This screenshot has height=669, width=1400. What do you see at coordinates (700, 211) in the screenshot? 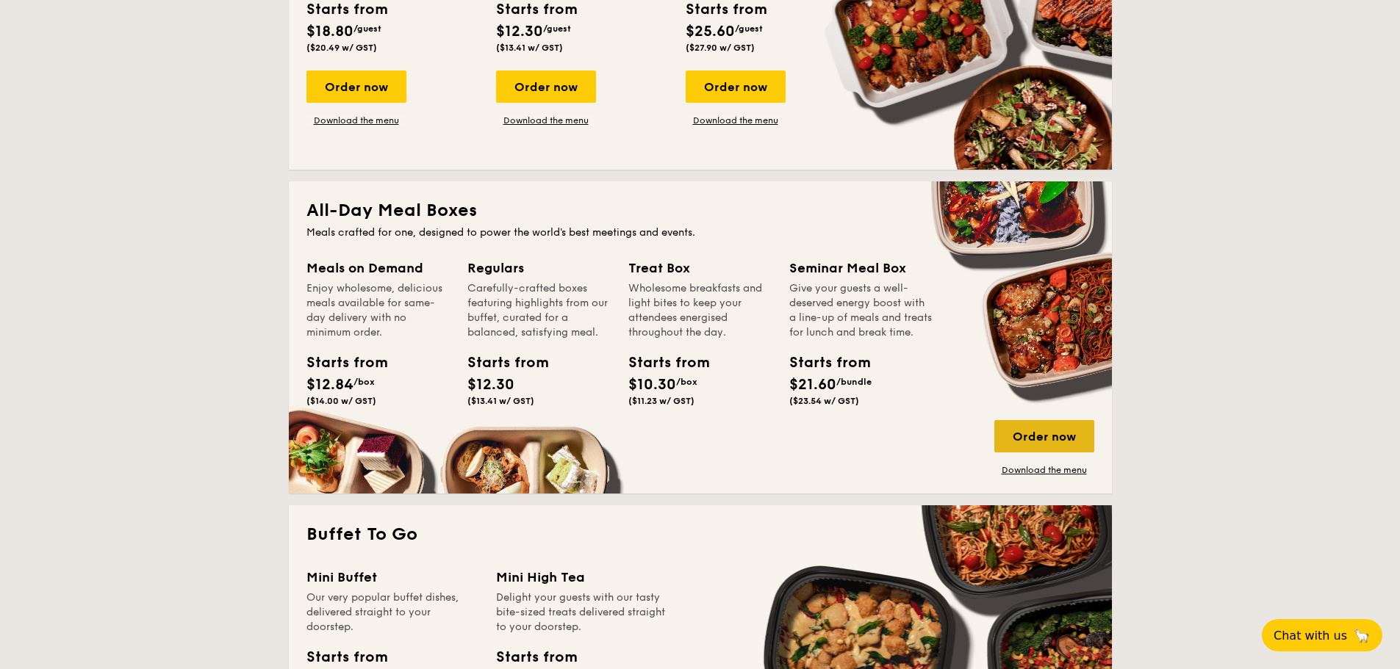
I see `h2: All-Day Meal Boxes` at bounding box center [700, 211].